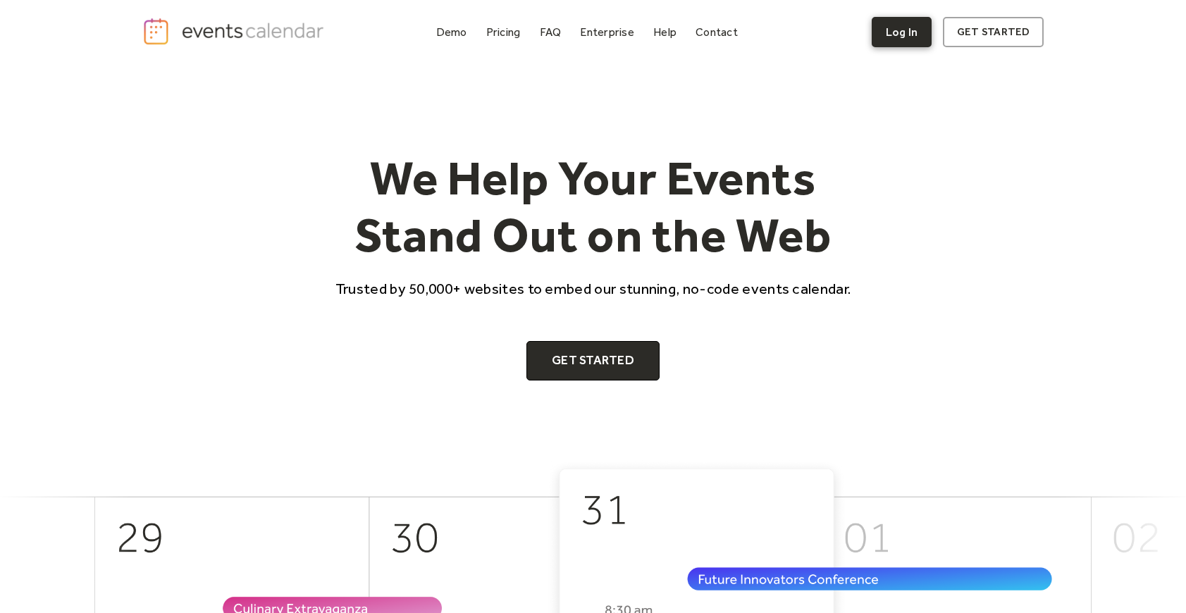 The width and height of the screenshot is (1186, 613). I want to click on a: Contact, so click(717, 32).